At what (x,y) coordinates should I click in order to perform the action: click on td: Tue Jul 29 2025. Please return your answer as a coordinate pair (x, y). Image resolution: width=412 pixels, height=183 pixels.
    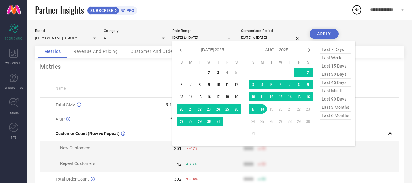
    Looking at the image, I should click on (200, 121).